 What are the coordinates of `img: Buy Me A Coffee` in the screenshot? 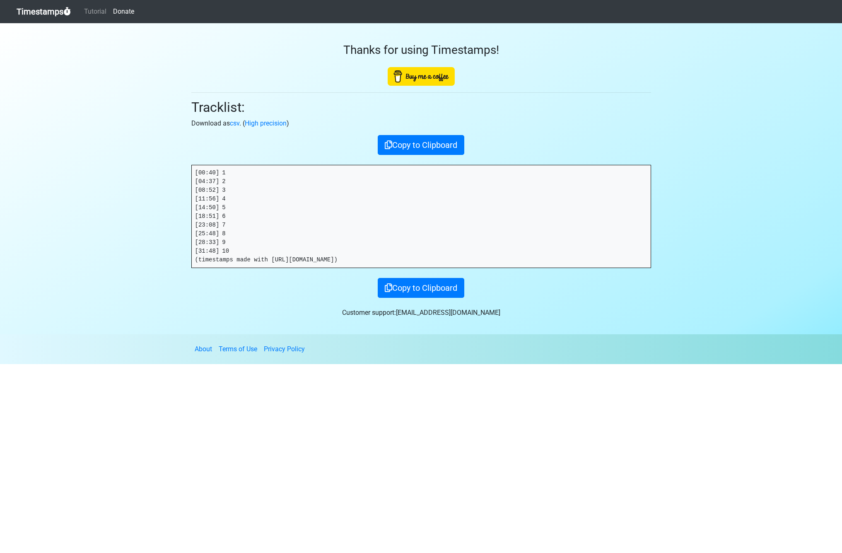 It's located at (421, 76).